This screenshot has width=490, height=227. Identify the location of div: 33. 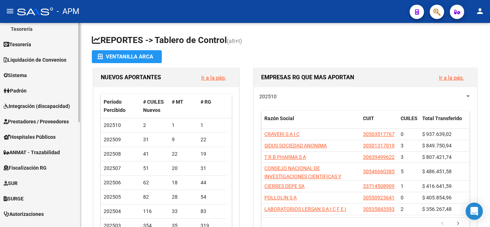
(183, 211).